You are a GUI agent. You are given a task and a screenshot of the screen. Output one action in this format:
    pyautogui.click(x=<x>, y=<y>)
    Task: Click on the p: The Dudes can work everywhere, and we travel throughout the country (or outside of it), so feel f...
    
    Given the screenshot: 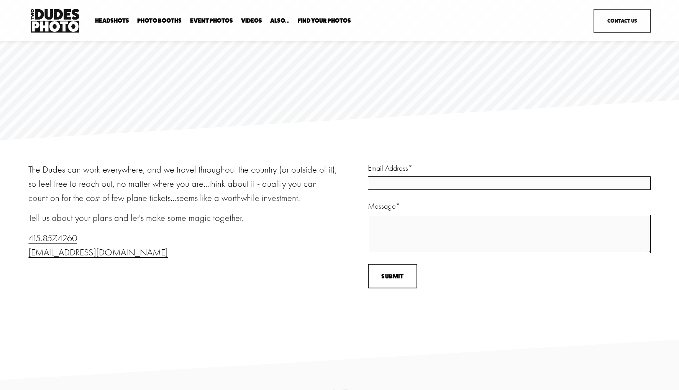 What is the action you would take?
    pyautogui.click(x=183, y=184)
    